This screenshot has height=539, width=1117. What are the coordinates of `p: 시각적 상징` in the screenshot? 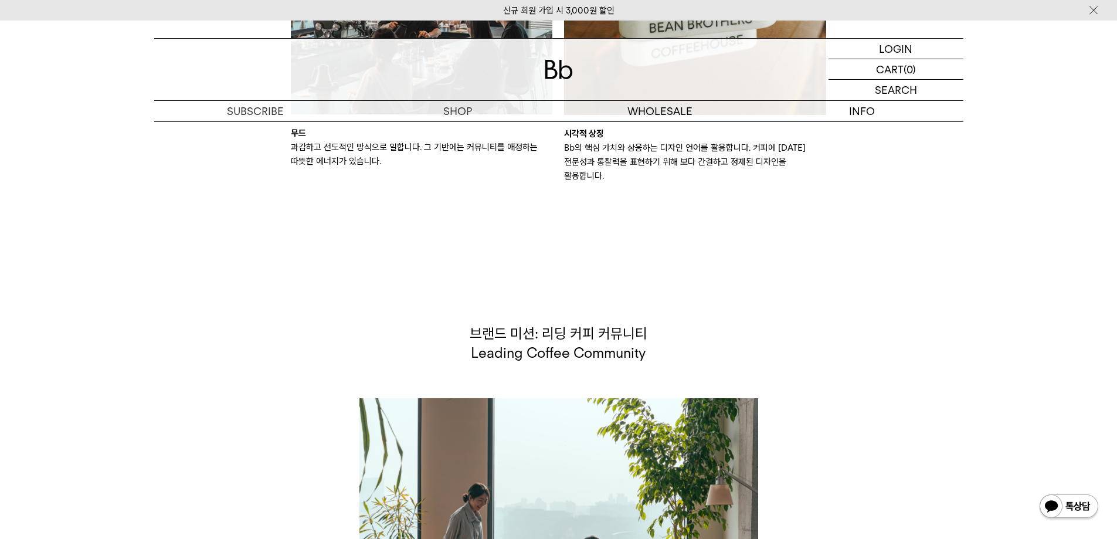 It's located at (695, 134).